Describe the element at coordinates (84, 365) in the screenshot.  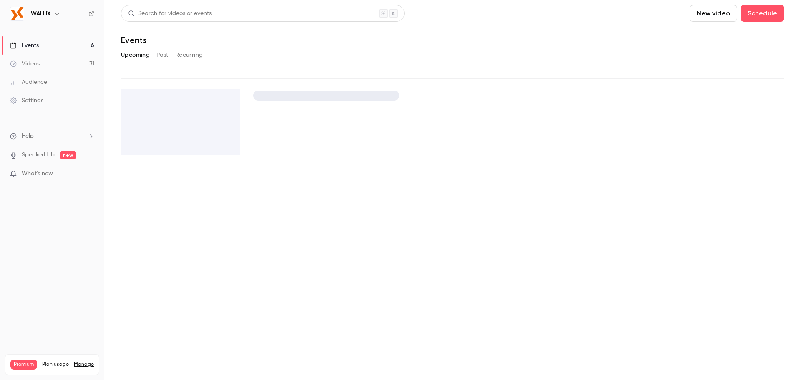
I see `a: Manage` at that location.